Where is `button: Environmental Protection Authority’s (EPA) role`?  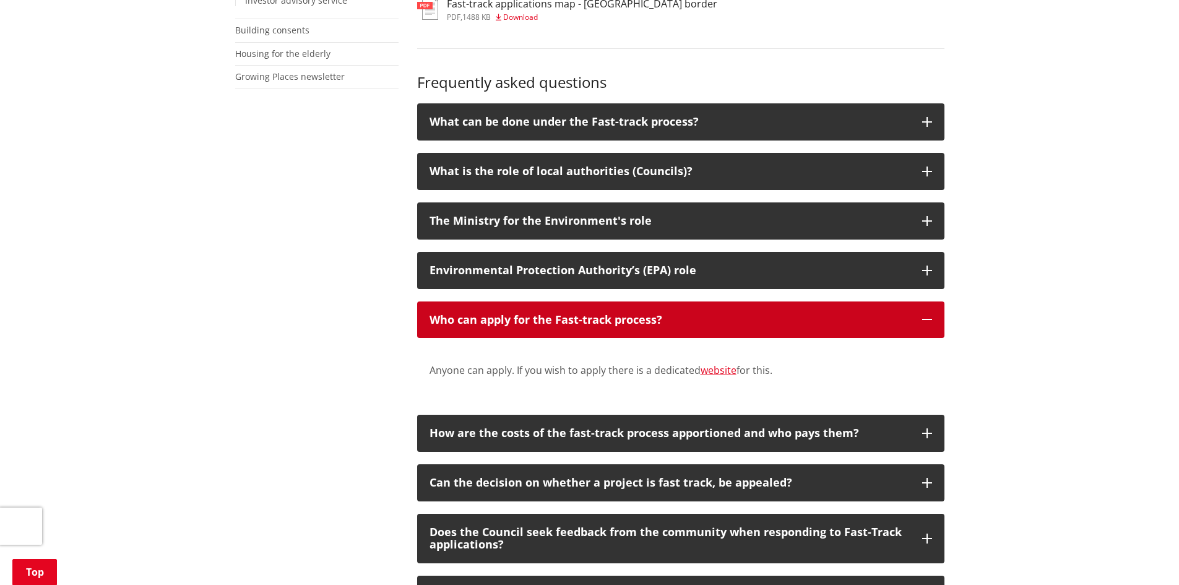
button: Environmental Protection Authority’s (EPA) role is located at coordinates (681, 271).